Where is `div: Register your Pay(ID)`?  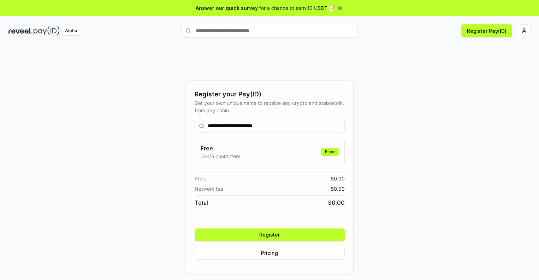
div: Register your Pay(ID) is located at coordinates (269, 94).